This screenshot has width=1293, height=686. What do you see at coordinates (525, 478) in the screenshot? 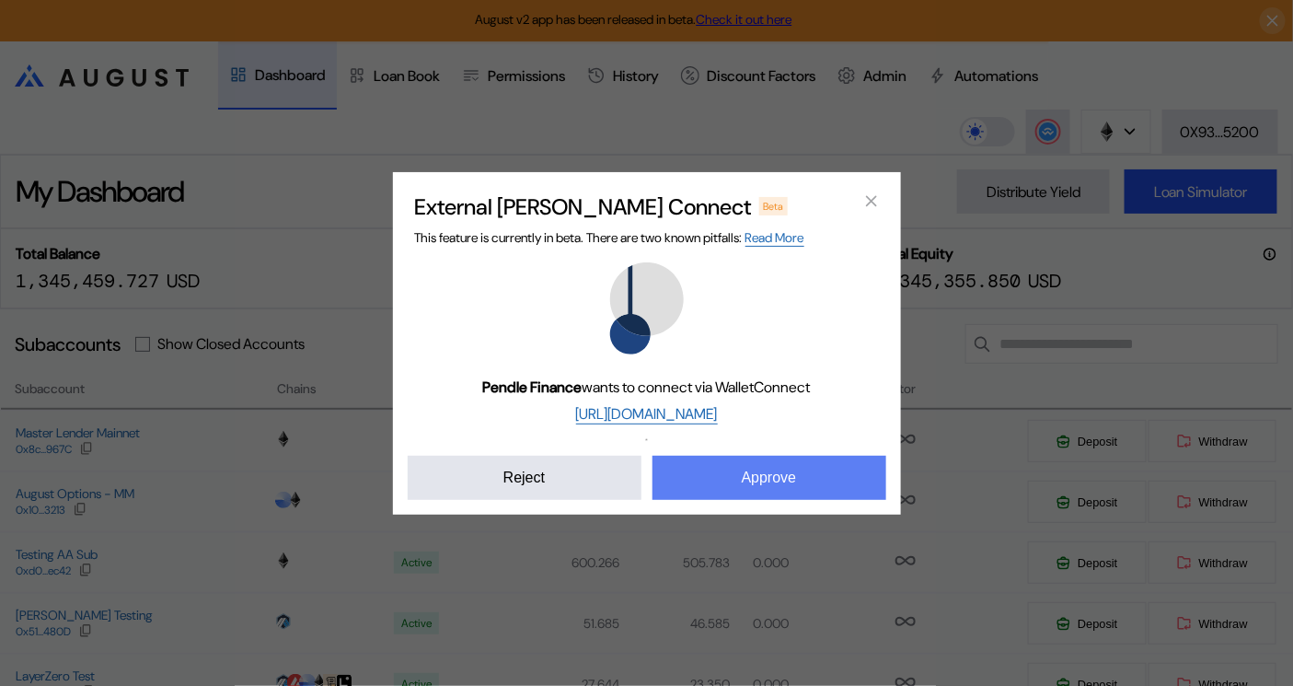
I see `button: Reject` at bounding box center [525, 478].